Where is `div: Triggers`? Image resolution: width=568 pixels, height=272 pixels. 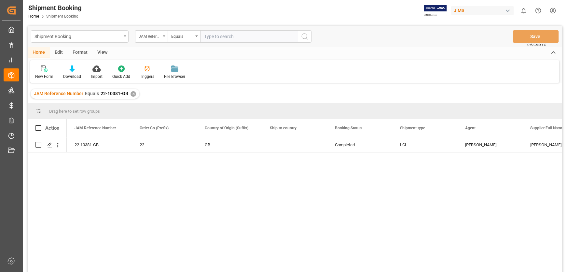
div: Triggers is located at coordinates (147, 76).